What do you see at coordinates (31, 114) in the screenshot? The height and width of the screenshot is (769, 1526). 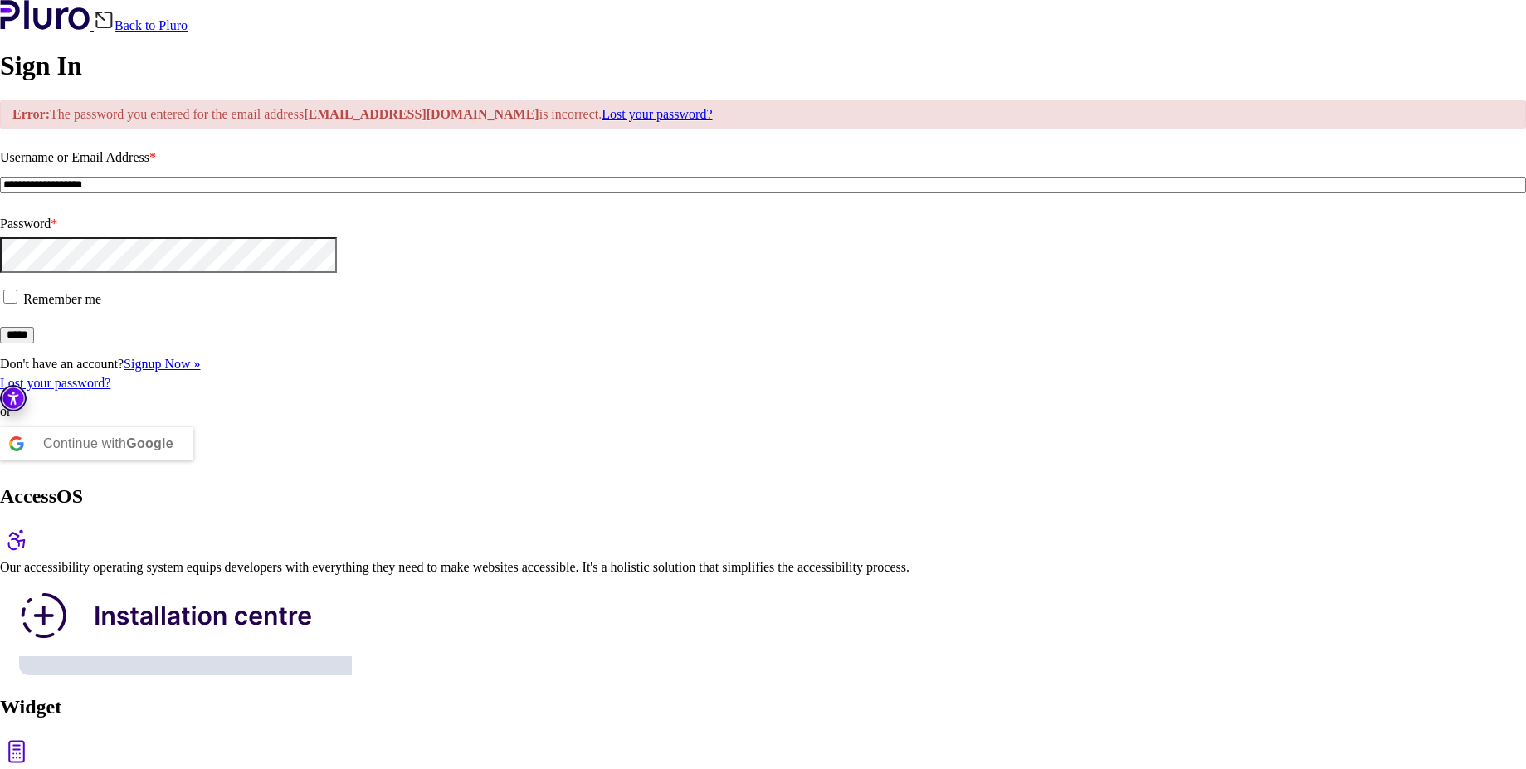 I see `strong: Error:` at bounding box center [31, 114].